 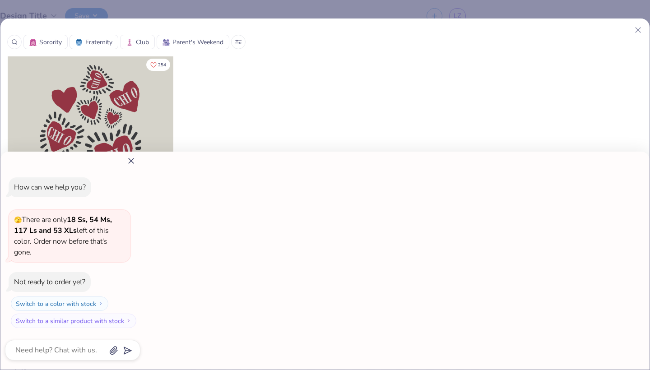 I want to click on span: There are only left of this color. Order now before that's gone., so click(x=63, y=236).